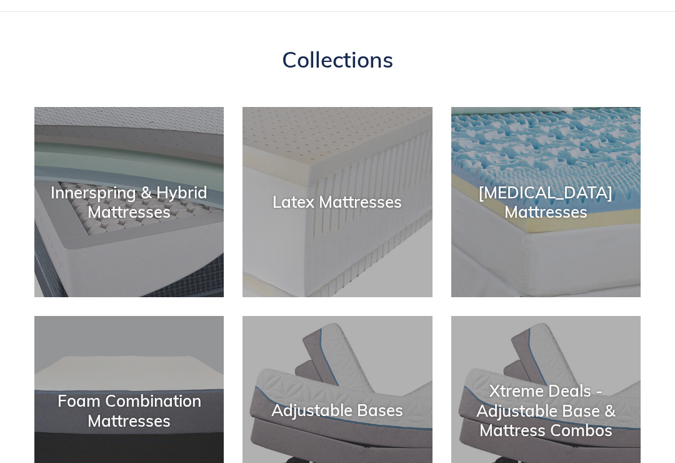 Image resolution: width=675 pixels, height=463 pixels. I want to click on div: Adjustable Bases, so click(337, 411).